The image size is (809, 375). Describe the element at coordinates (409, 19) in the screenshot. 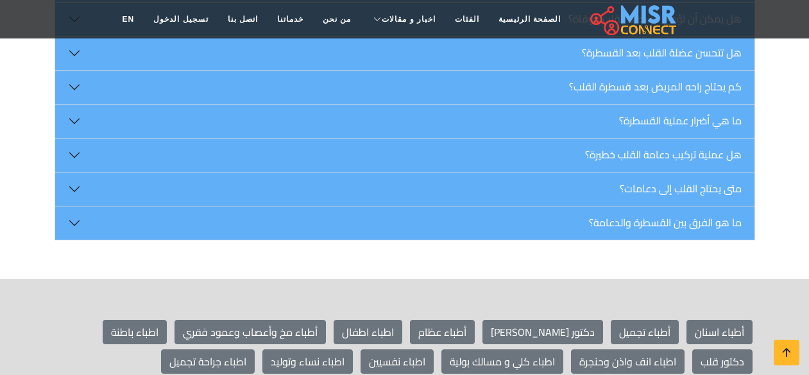

I see `span: اخبار و مقالات` at that location.